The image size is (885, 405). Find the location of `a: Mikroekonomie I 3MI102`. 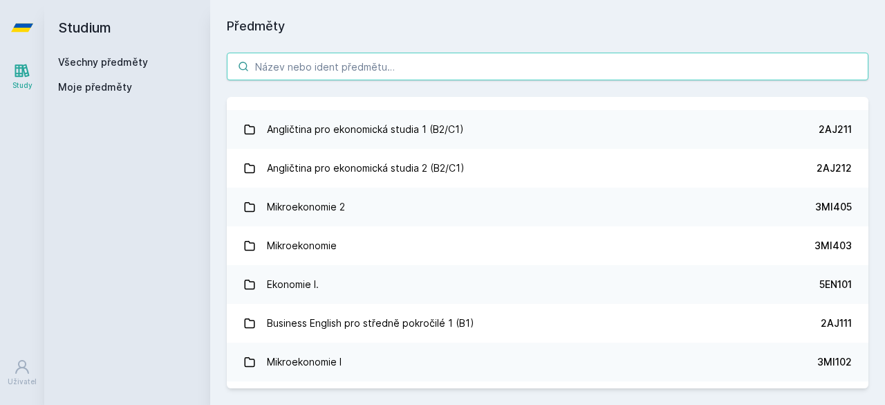

a: Mikroekonomie I 3MI102 is located at coordinates (548, 362).